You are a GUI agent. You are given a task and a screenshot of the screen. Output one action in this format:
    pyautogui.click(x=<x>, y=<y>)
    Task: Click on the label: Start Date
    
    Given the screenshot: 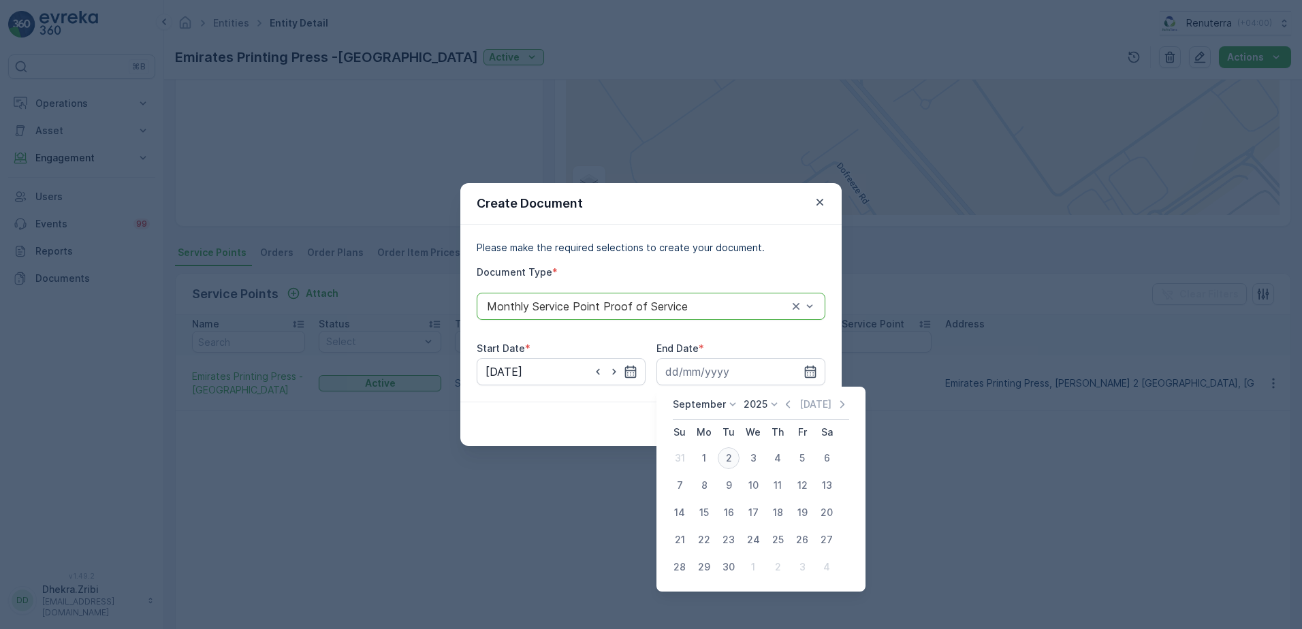 What is the action you would take?
    pyautogui.click(x=500, y=348)
    